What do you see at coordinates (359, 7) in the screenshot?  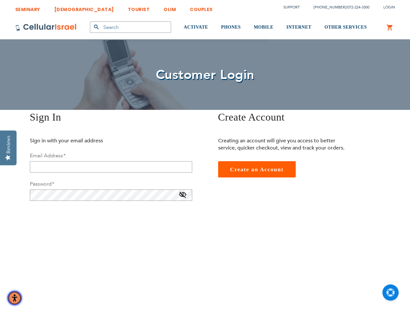 I see `a: 072-224-3300` at bounding box center [359, 7].